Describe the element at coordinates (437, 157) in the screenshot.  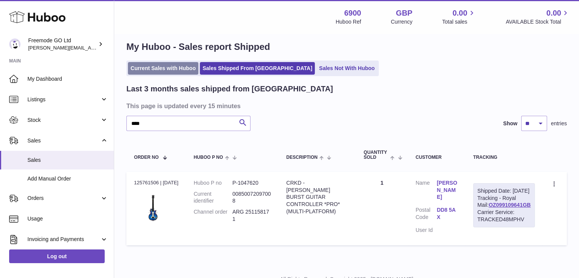
I see `div: Customer` at that location.